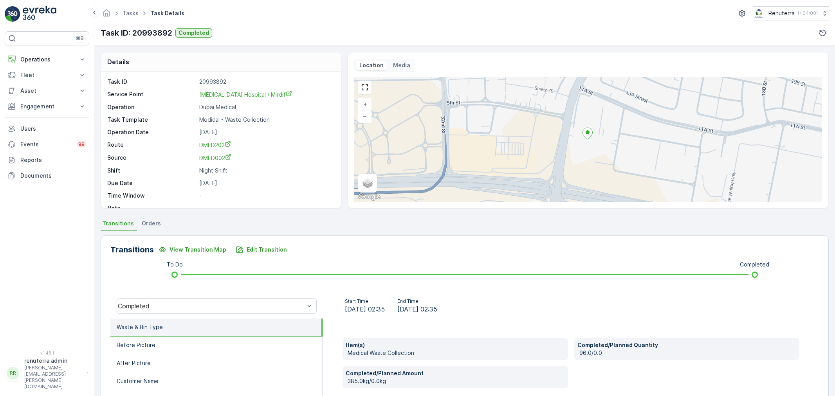  Describe the element at coordinates (47, 129) in the screenshot. I see `a: Users` at that location.